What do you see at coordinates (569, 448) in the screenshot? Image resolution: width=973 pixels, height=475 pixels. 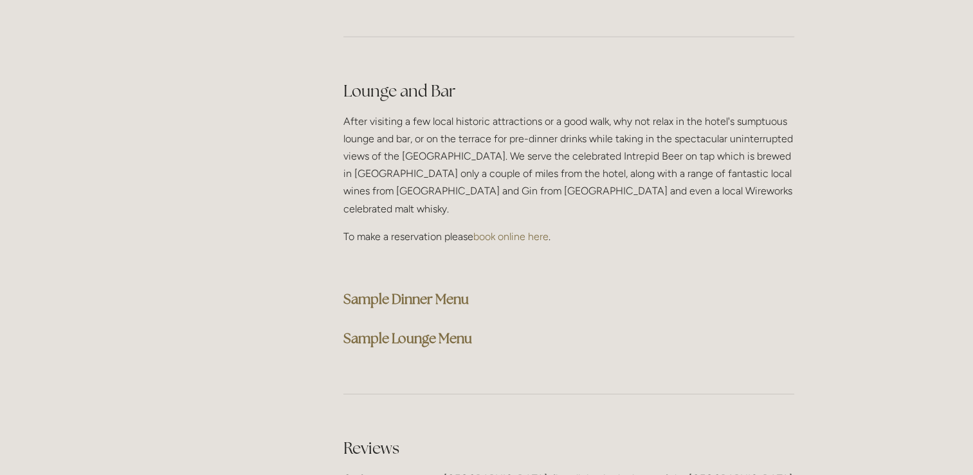 I see `h2: Reviews` at bounding box center [569, 448].